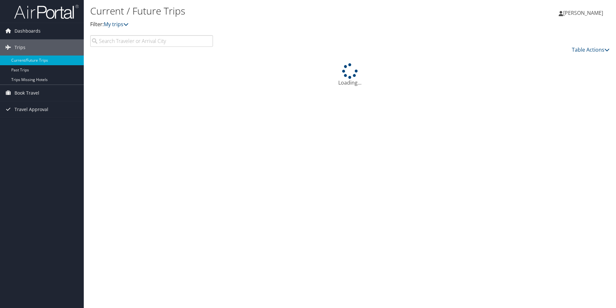 This screenshot has height=308, width=616. I want to click on span: Book Travel, so click(27, 93).